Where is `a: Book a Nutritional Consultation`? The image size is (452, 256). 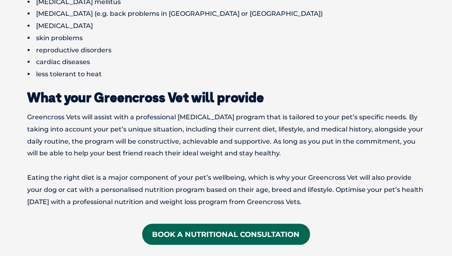
a: Book a Nutritional Consultation is located at coordinates (226, 234).